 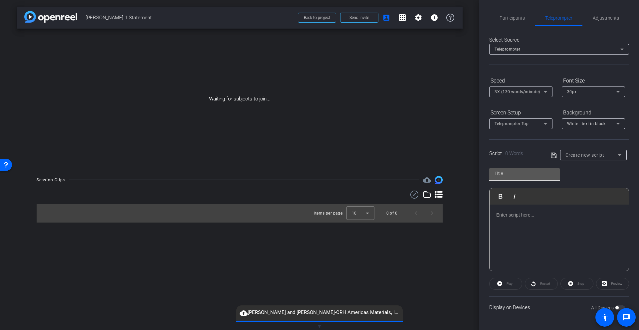 What do you see at coordinates (501, 196) in the screenshot?
I see `button: Bold (⌘B)` at bounding box center [501, 196].